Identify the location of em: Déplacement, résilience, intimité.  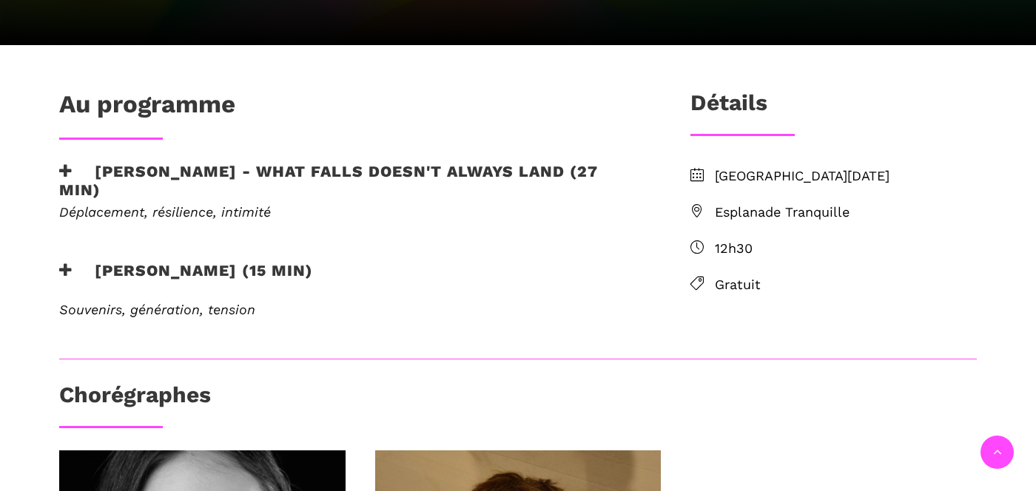
(165, 212).